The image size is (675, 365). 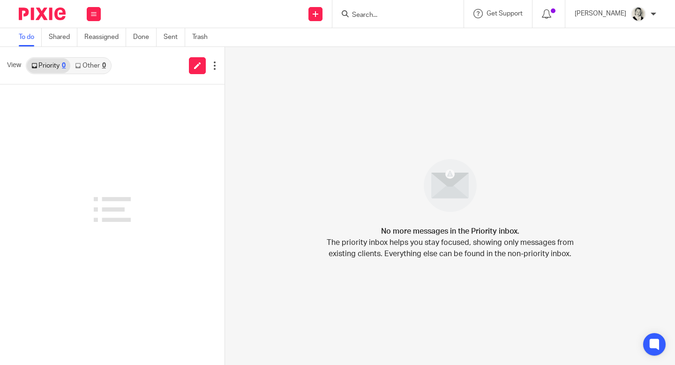 I want to click on a: Shared, so click(x=63, y=37).